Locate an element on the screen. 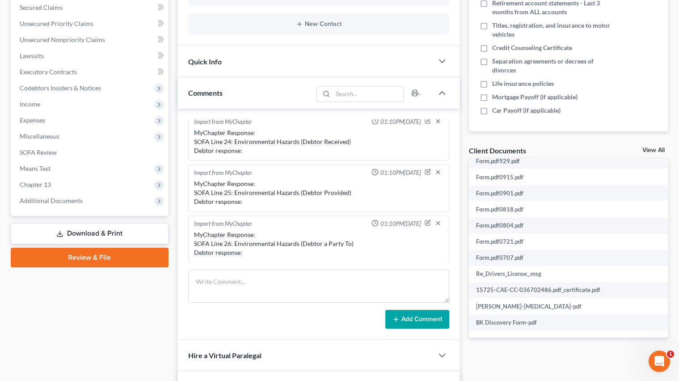  td: Form.pdf0818.pdf is located at coordinates (569, 209).